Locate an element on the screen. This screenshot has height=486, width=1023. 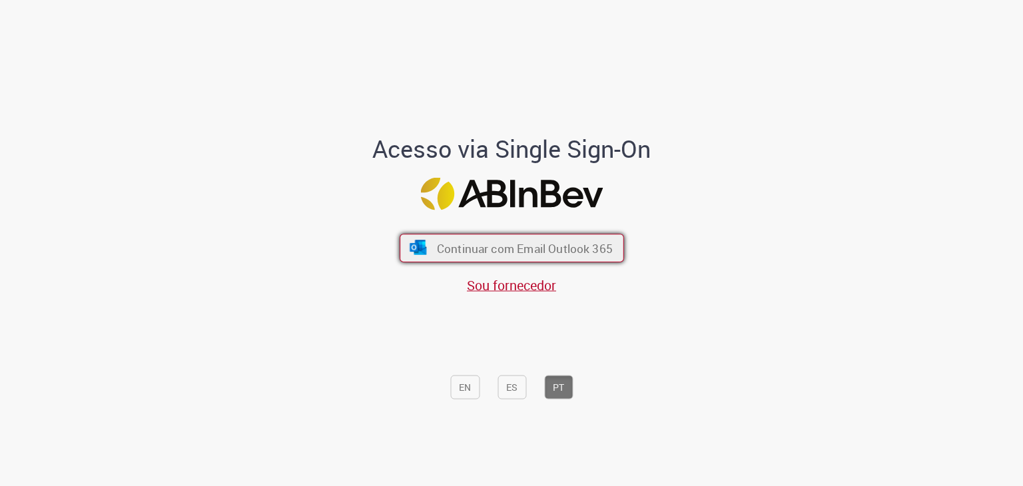
a: Sou fornecedor is located at coordinates (511, 285).